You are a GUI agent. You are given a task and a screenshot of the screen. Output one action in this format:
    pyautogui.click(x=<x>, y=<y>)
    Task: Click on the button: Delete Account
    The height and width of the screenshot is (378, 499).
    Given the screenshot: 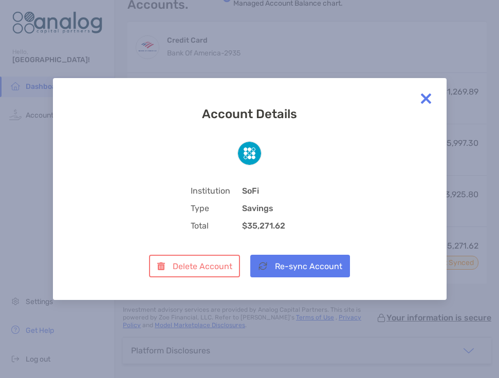 What is the action you would take?
    pyautogui.click(x=194, y=266)
    